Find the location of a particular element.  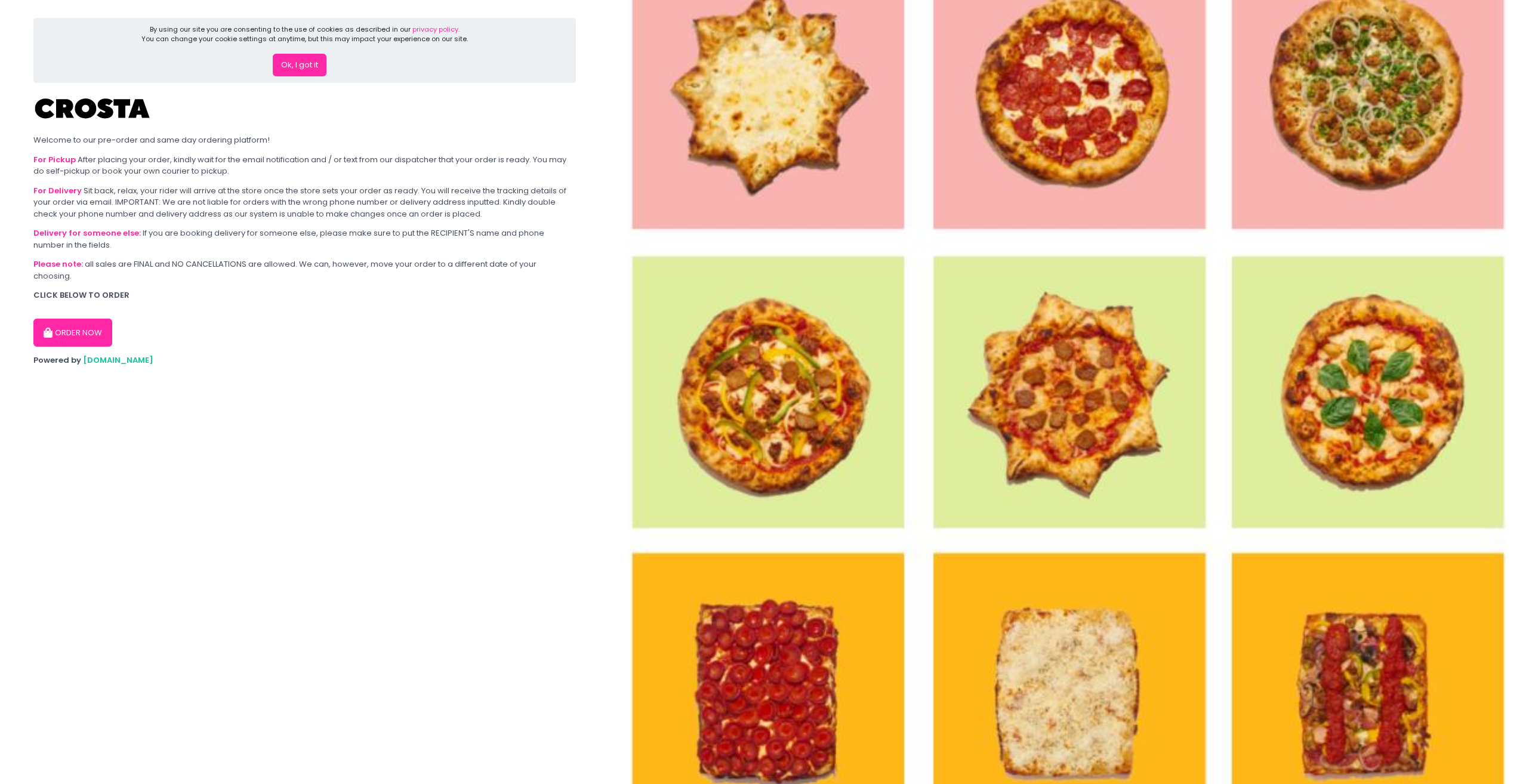

div: After placing your order, kindly wait for the email notification and / or text from our dispatche... is located at coordinates (304, 165).